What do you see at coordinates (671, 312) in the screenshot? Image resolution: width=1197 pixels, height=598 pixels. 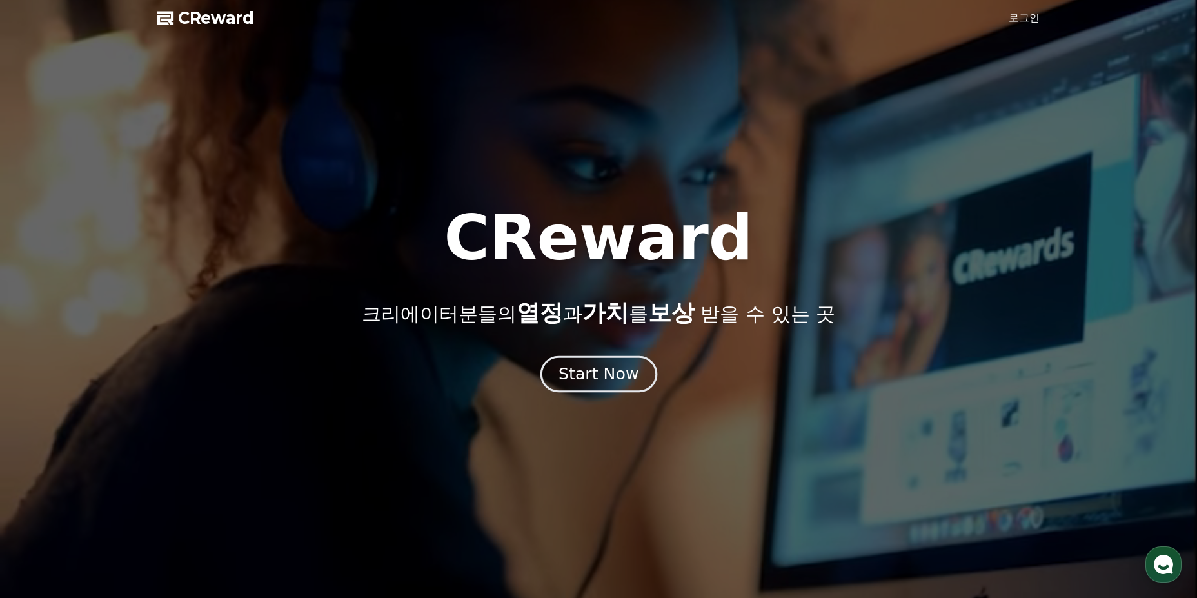 I see `span: 보상` at bounding box center [671, 312].